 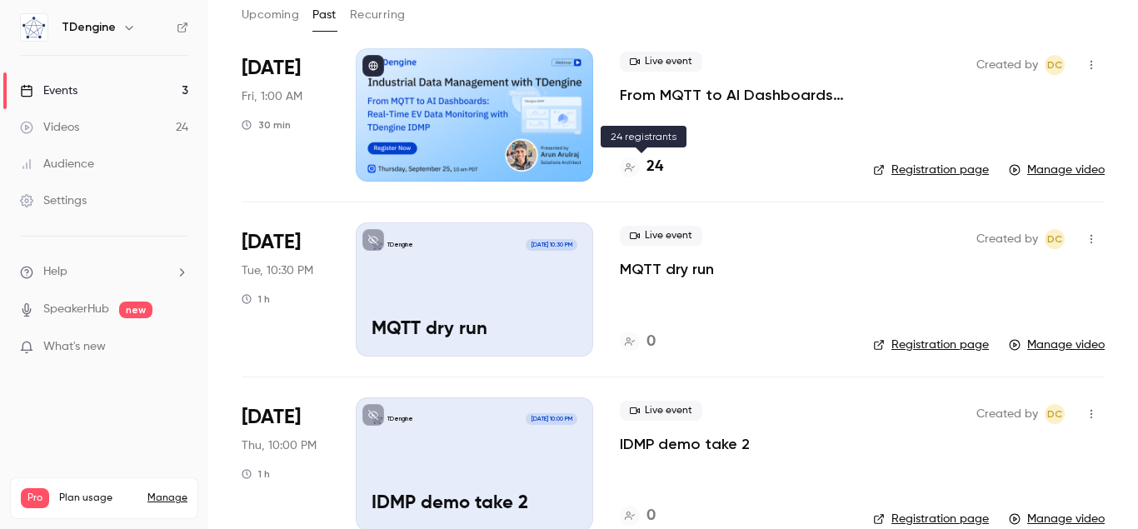 I want to click on a: From MQTT to AI Dashboards: Real-Time EV Data Monitoring with TDengine IDMP, so click(x=733, y=95).